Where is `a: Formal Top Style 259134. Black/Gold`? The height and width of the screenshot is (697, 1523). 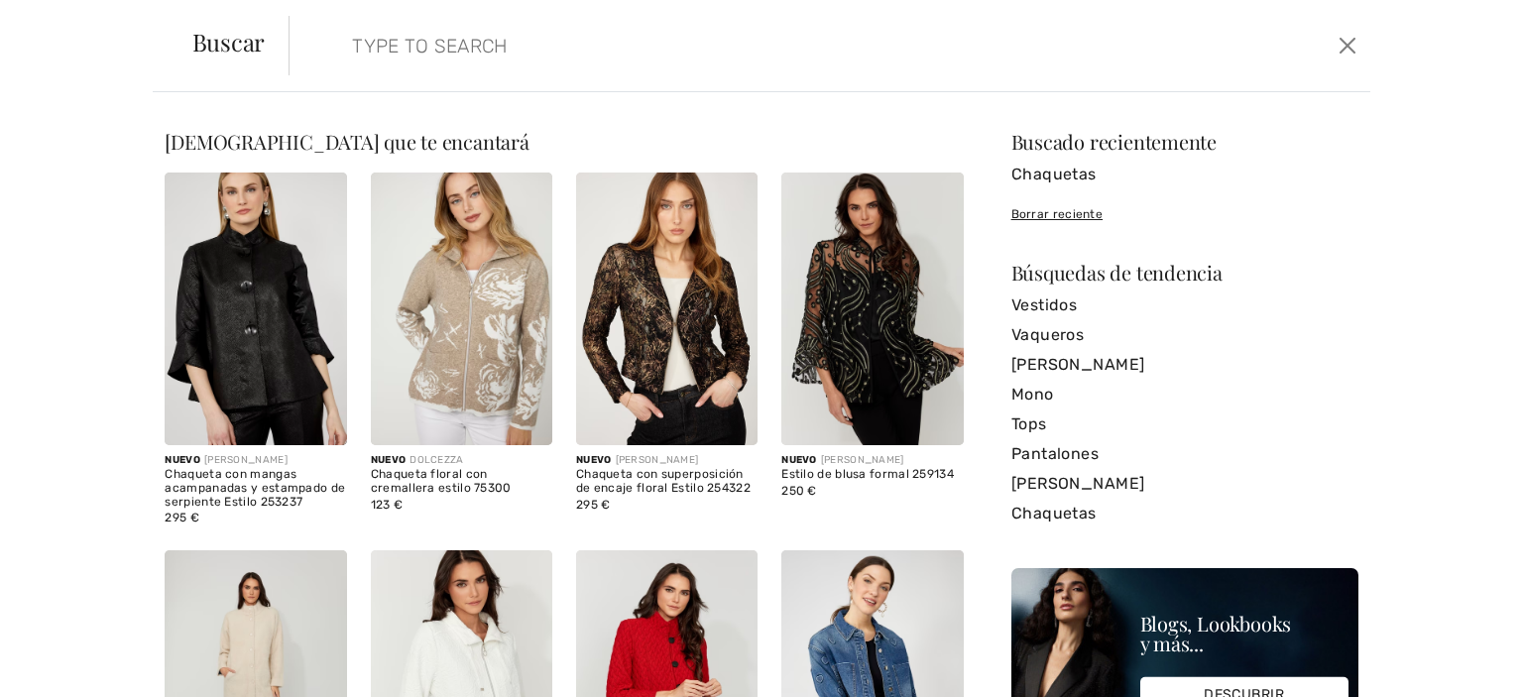 a: Formal Top Style 259134. Black/Gold is located at coordinates (871, 308).